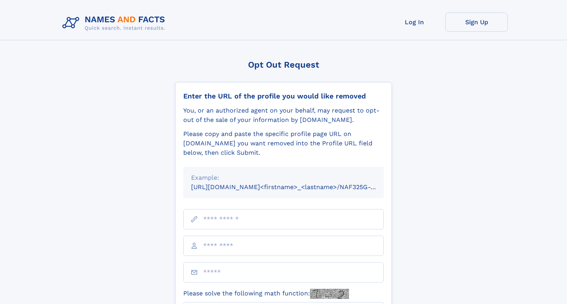  What do you see at coordinates (284, 64) in the screenshot?
I see `div: Opt Out Request` at bounding box center [284, 64].